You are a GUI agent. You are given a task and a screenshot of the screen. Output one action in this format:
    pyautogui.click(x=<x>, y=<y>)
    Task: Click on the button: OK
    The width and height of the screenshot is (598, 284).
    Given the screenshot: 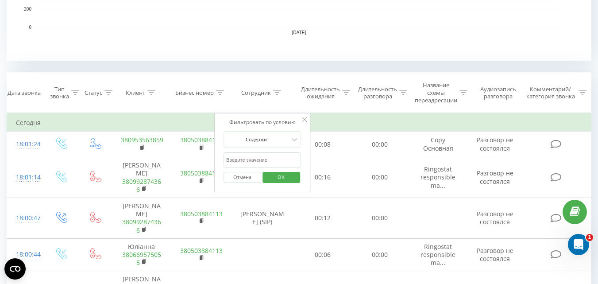 What is the action you would take?
    pyautogui.click(x=281, y=177)
    